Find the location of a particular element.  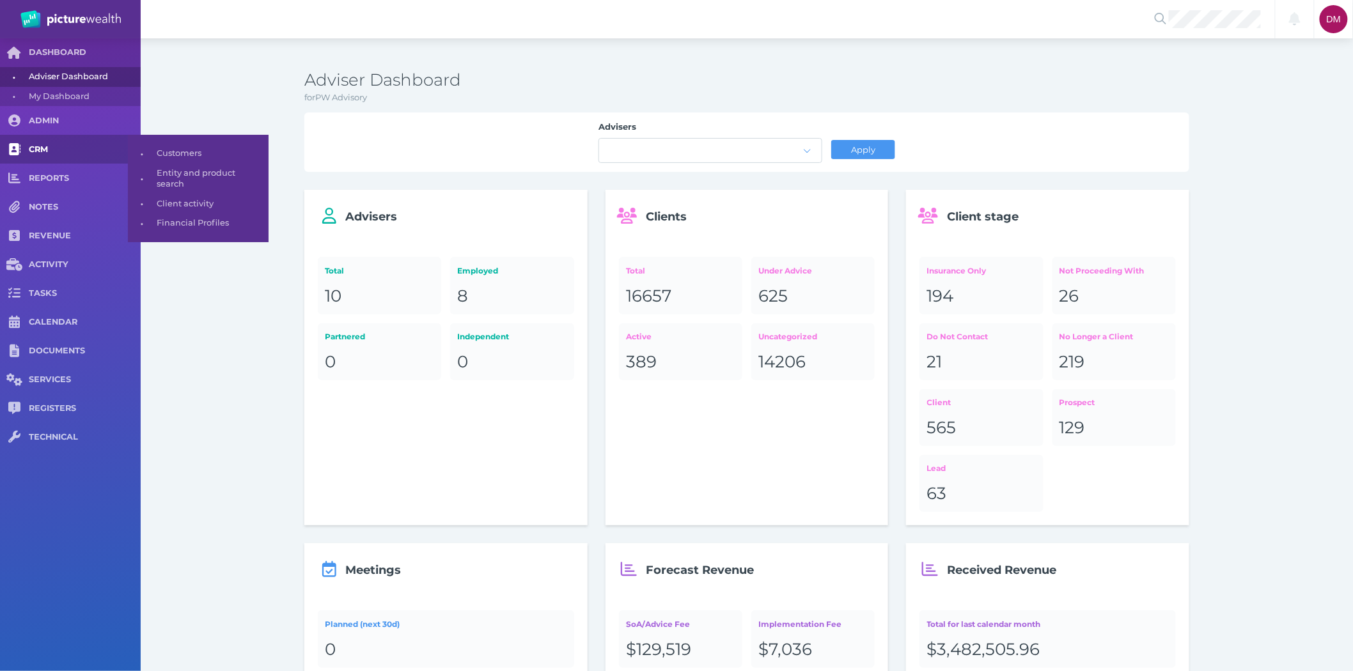

div: Dee Molloy is located at coordinates (1333, 19).